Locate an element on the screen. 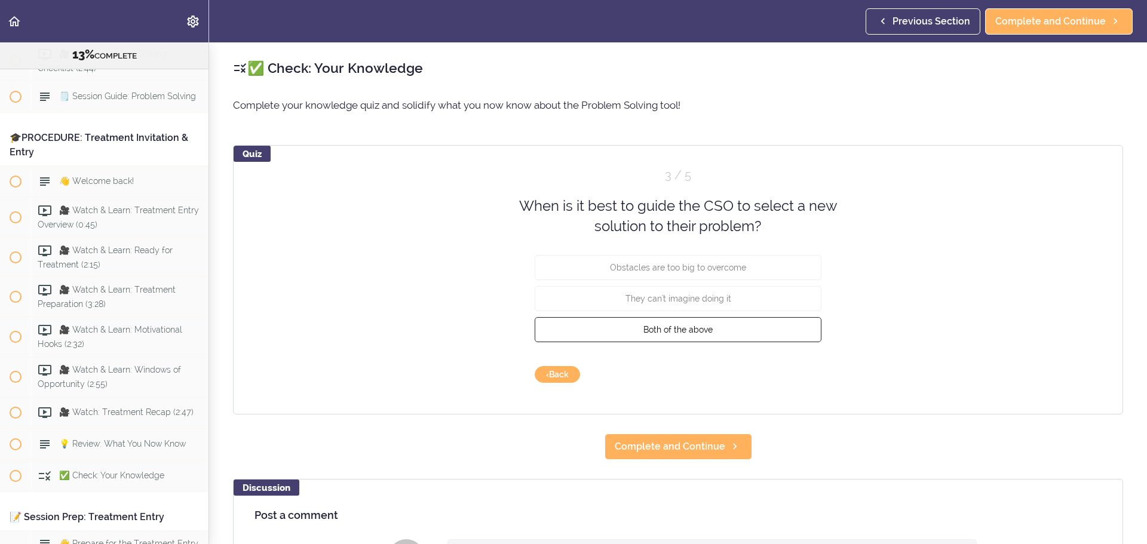 This screenshot has width=1147, height=544. a: Previous Section is located at coordinates (923, 22).